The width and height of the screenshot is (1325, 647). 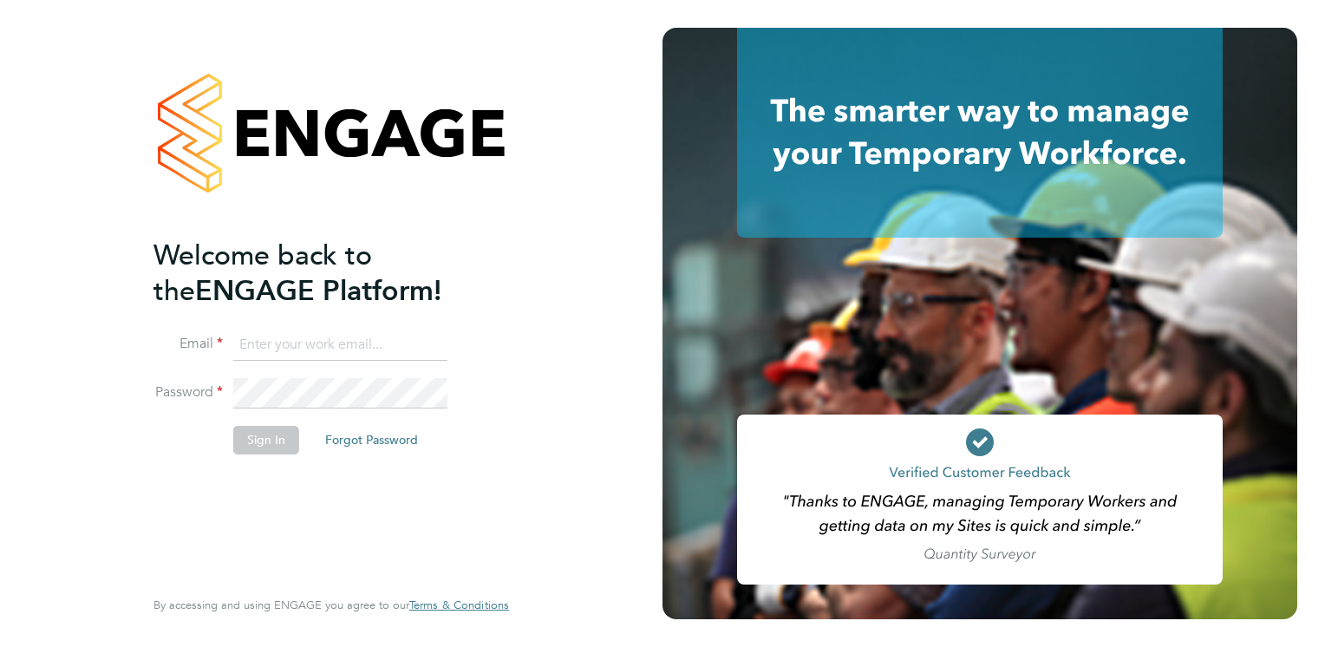 What do you see at coordinates (459, 605) in the screenshot?
I see `span: Terms & Conditions` at bounding box center [459, 605].